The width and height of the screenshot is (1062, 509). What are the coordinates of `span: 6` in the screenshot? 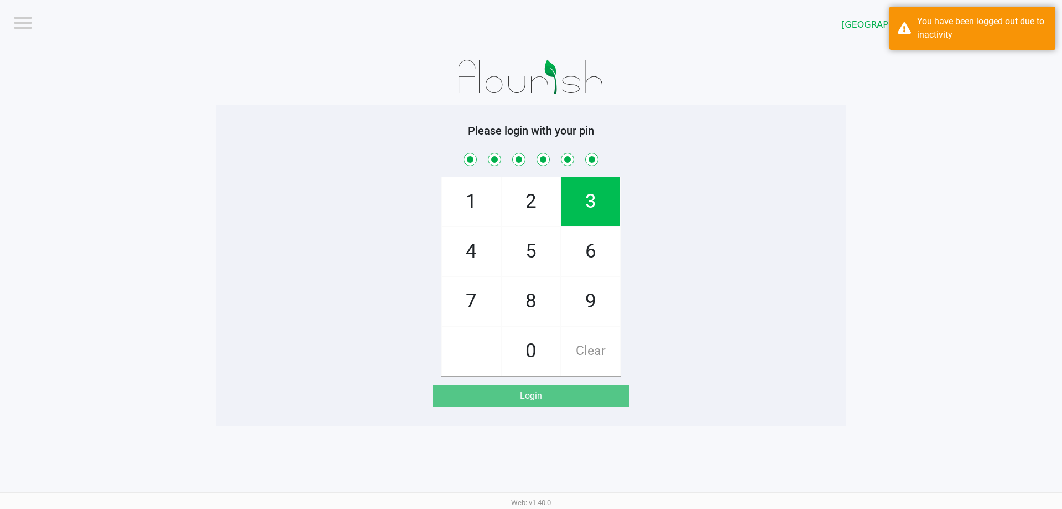 It's located at (591, 251).